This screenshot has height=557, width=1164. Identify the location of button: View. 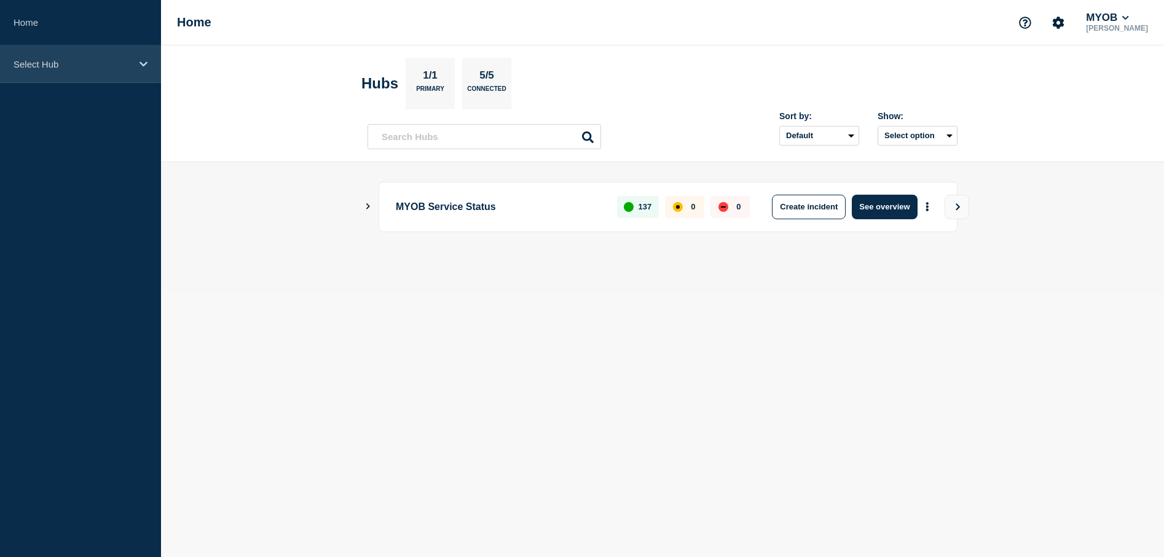
(957, 207).